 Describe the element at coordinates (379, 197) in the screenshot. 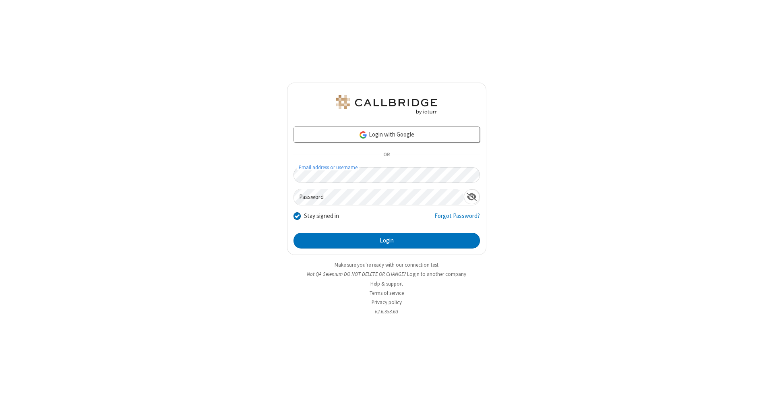

I see `input: Password` at that location.